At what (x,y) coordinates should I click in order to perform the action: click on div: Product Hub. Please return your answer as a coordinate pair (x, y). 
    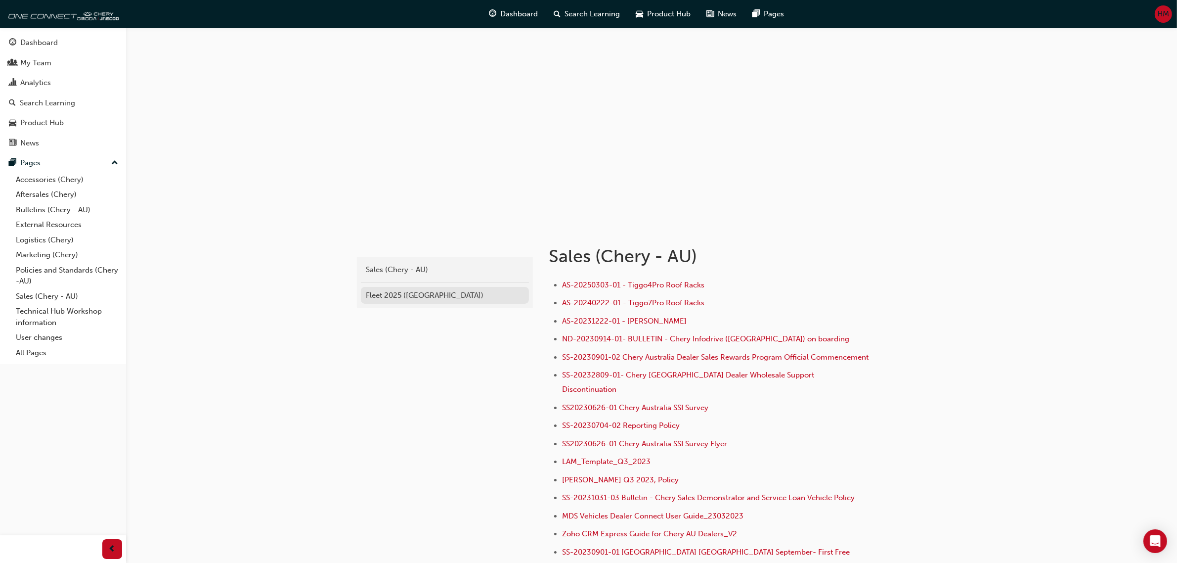
    Looking at the image, I should click on (42, 123).